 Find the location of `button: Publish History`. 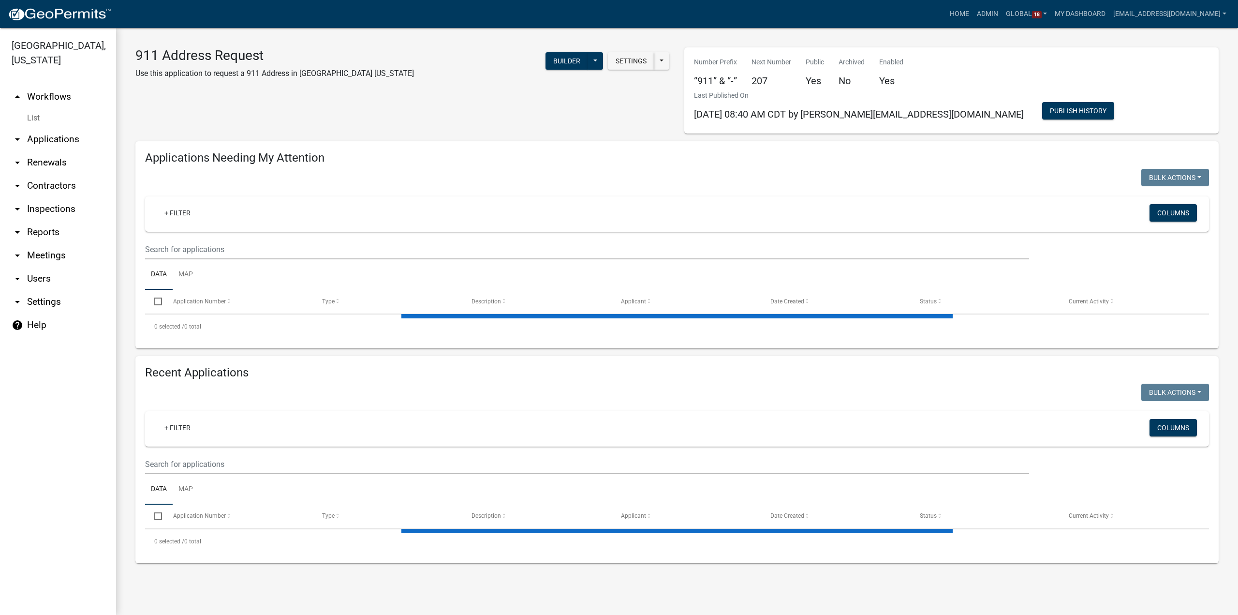

button: Publish History is located at coordinates (1078, 111).